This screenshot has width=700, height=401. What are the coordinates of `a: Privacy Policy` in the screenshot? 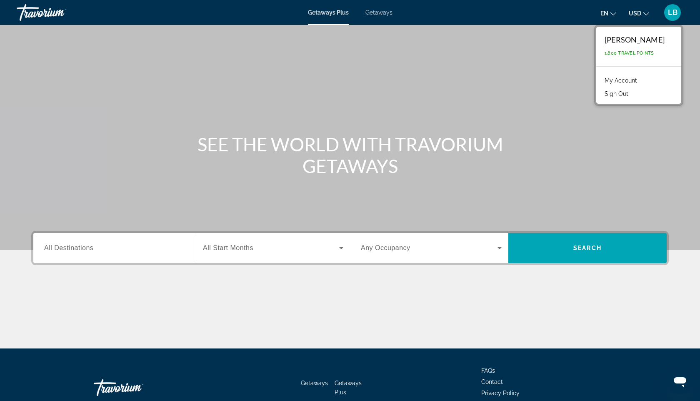 It's located at (501, 393).